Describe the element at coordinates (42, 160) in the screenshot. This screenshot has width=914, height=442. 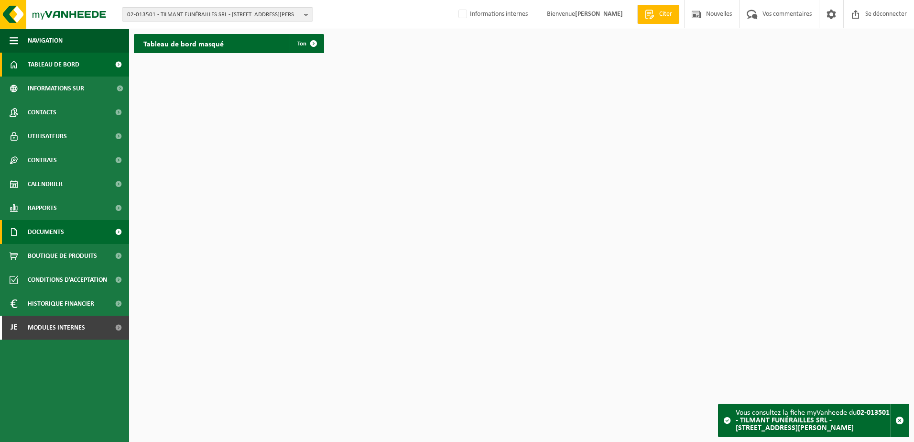
I see `span: Contrats` at that location.